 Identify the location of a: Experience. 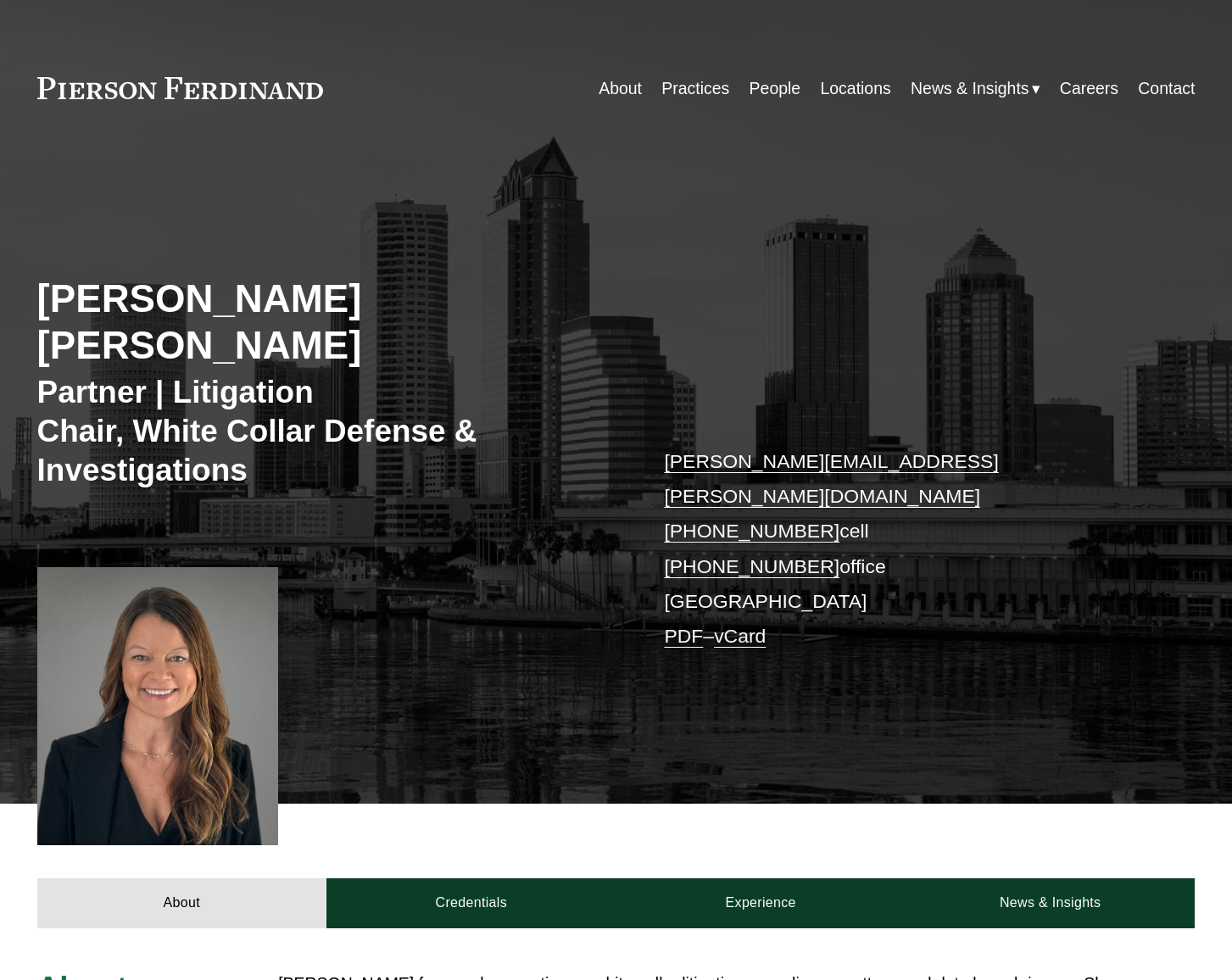
(759, 903).